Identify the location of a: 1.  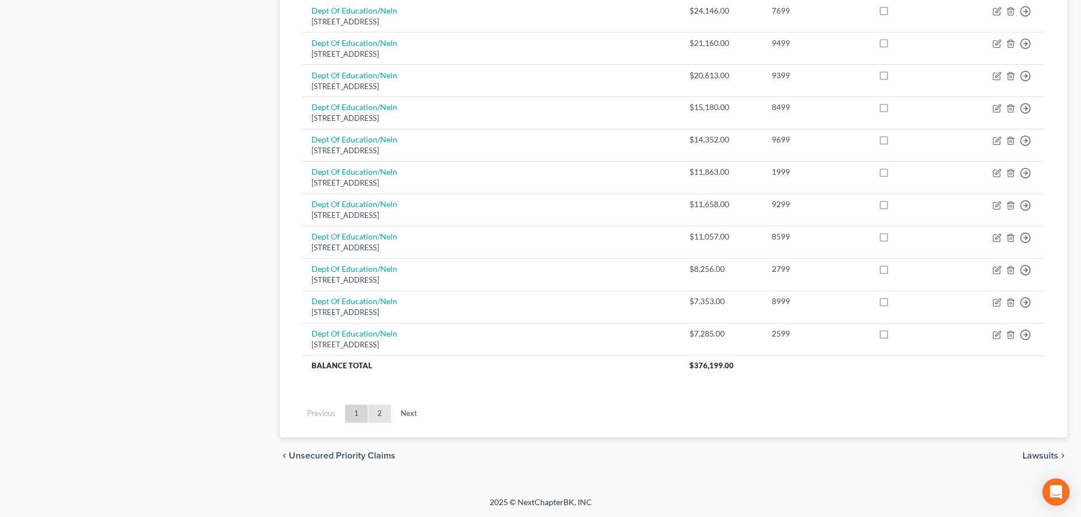
(356, 414).